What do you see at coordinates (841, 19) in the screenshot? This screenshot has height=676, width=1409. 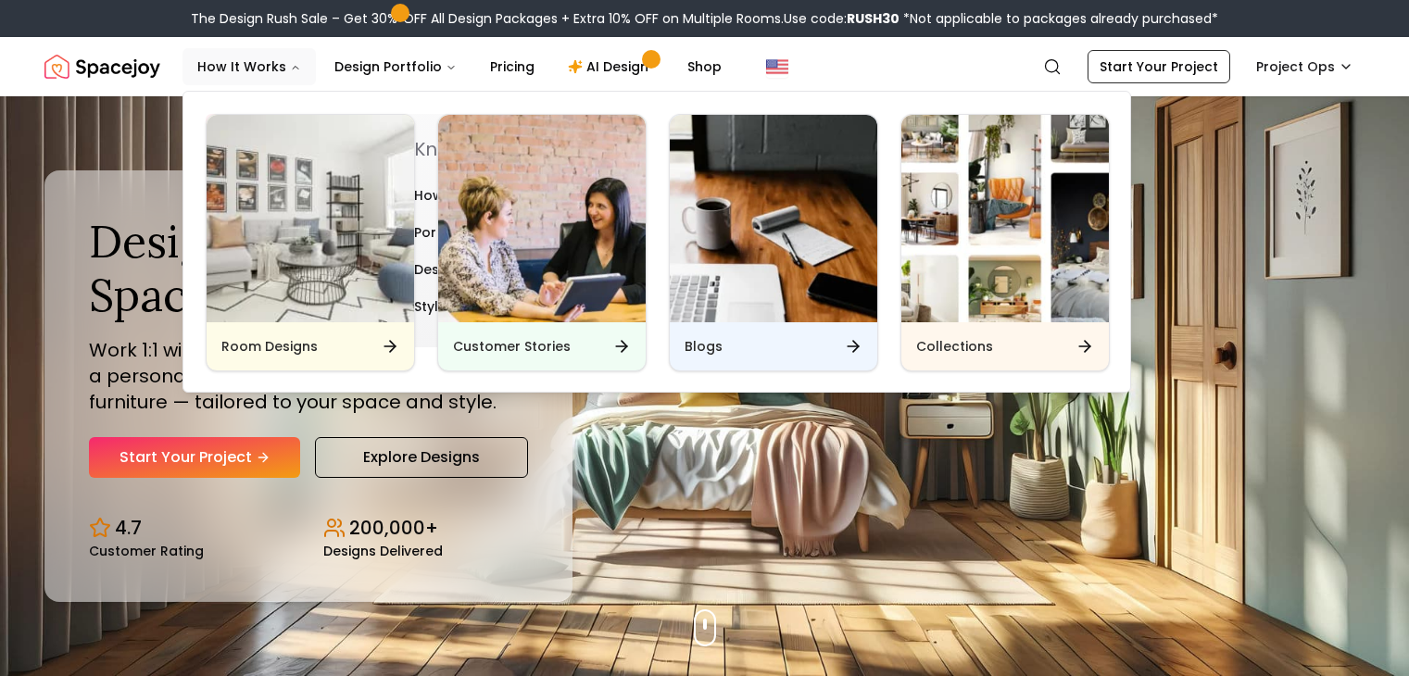 I see `span: Use code:` at bounding box center [841, 19].